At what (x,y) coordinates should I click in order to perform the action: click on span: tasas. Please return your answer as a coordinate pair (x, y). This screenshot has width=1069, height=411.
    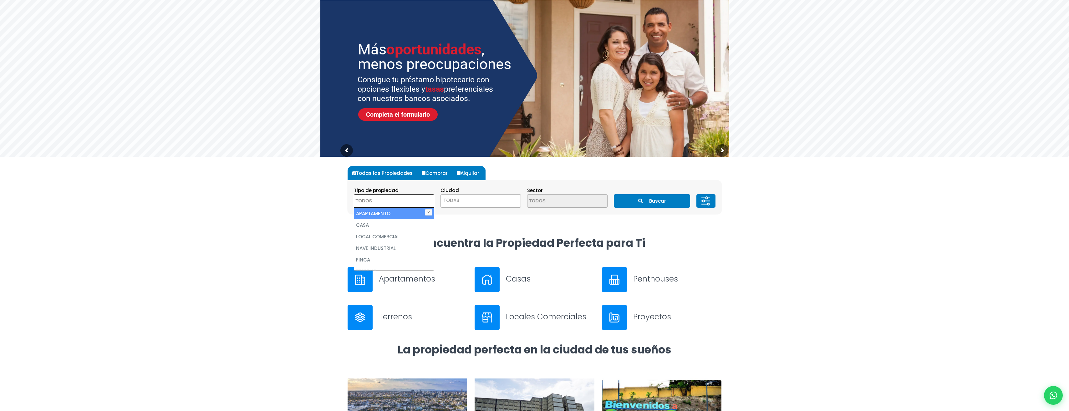
    Looking at the image, I should click on (434, 89).